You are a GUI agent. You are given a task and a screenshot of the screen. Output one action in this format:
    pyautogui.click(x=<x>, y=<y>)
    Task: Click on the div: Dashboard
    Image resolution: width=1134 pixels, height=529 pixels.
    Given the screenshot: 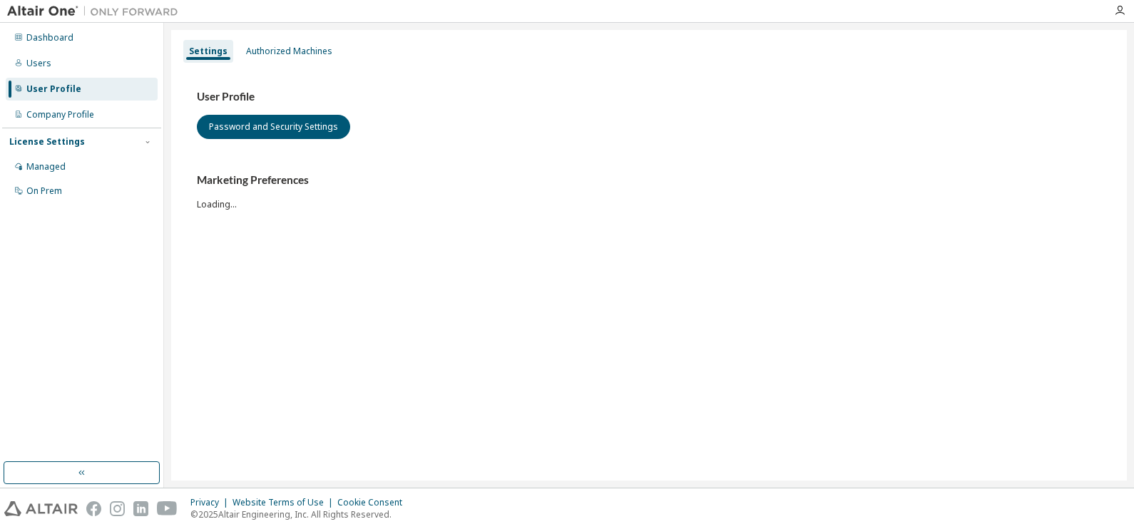 What is the action you would take?
    pyautogui.click(x=50, y=38)
    